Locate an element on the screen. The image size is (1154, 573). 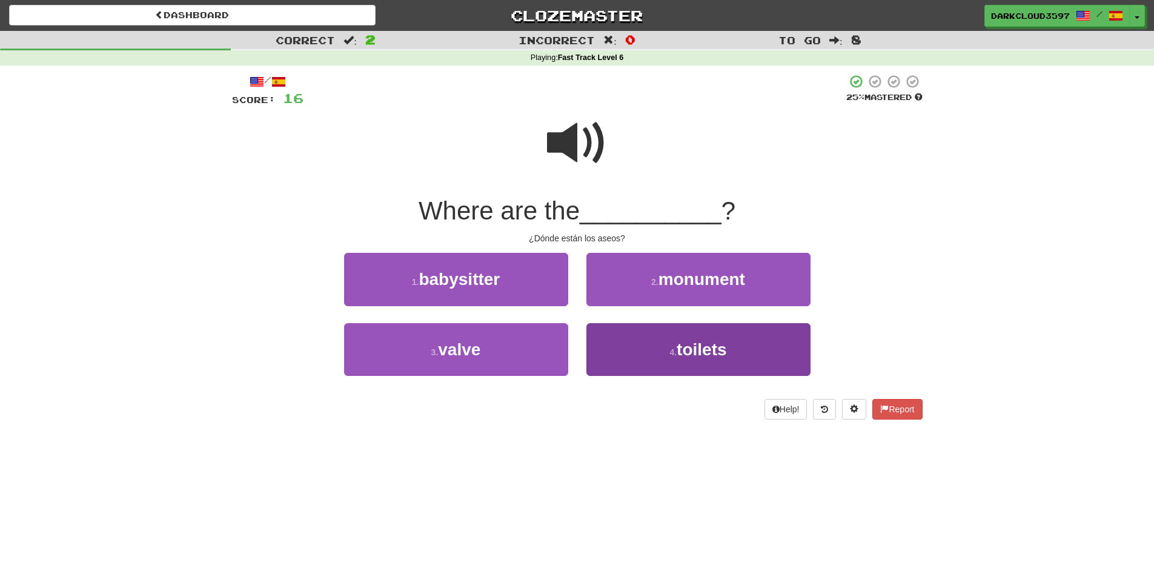
span: valve is located at coordinates (459, 349).